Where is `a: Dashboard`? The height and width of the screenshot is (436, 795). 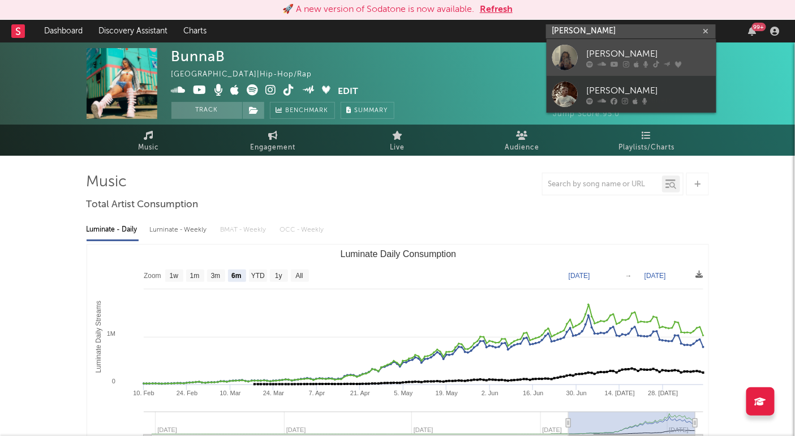 a: Dashboard is located at coordinates (63, 31).